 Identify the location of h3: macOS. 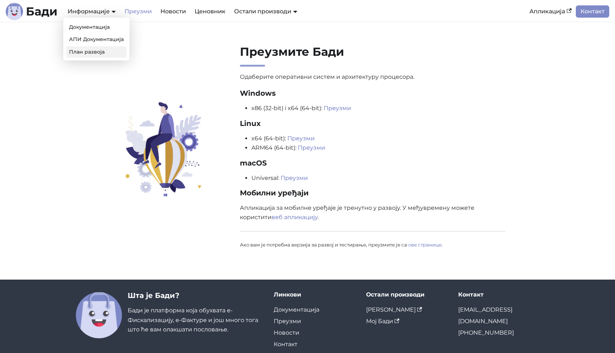
(372, 163).